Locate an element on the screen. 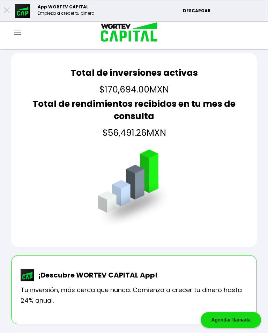 The width and height of the screenshot is (268, 333). h4: $170,694.00 MXN is located at coordinates (134, 90).